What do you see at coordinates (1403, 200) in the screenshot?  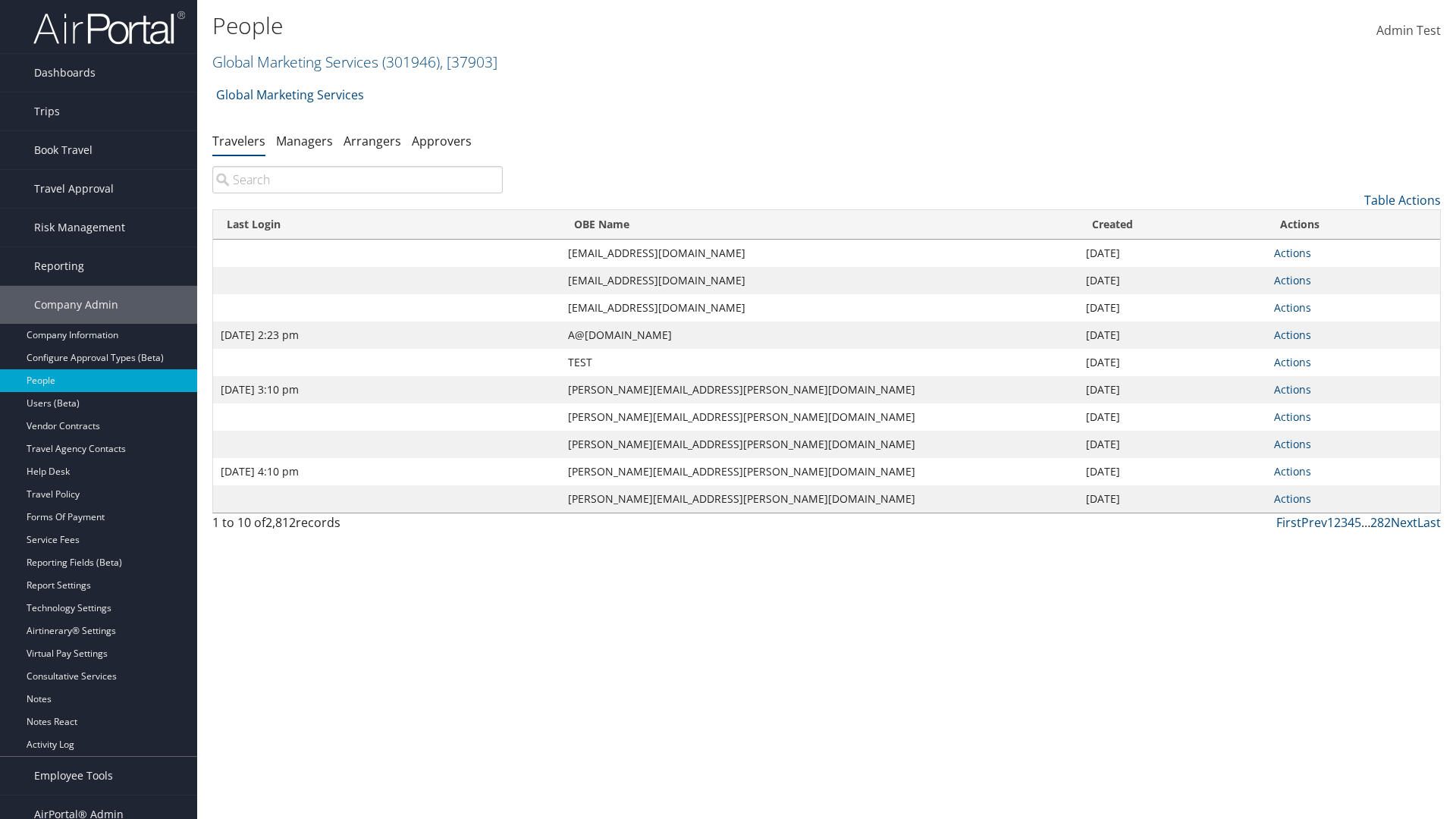 I see `a: Table Actions` at bounding box center [1403, 200].